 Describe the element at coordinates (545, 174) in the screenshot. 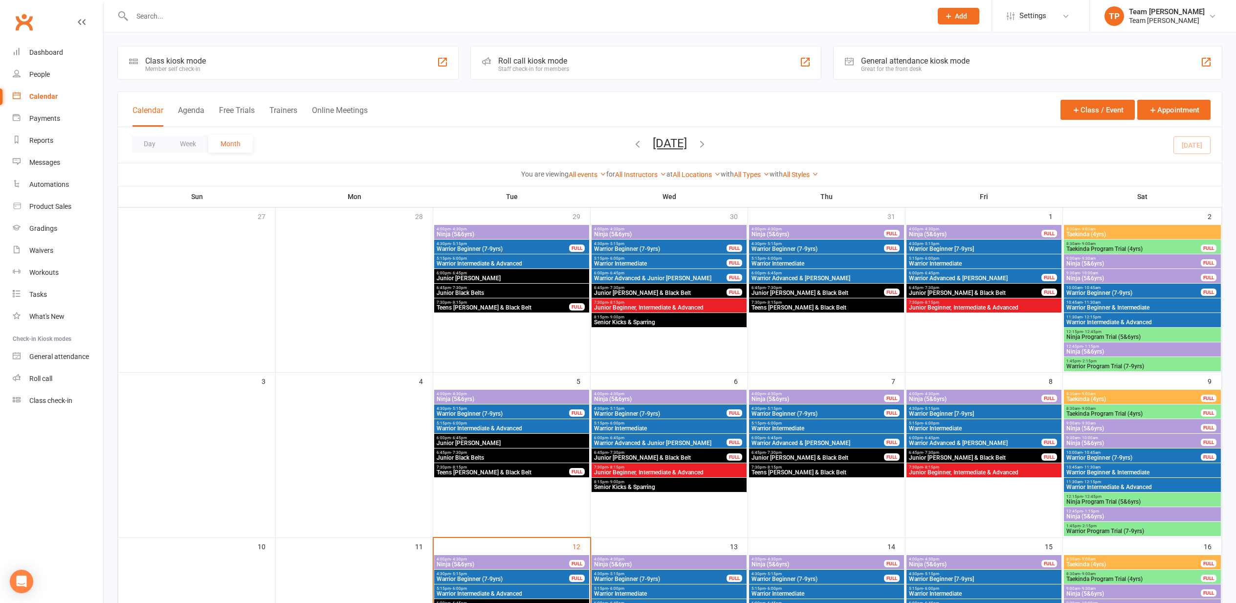

I see `strong: You are viewing` at that location.